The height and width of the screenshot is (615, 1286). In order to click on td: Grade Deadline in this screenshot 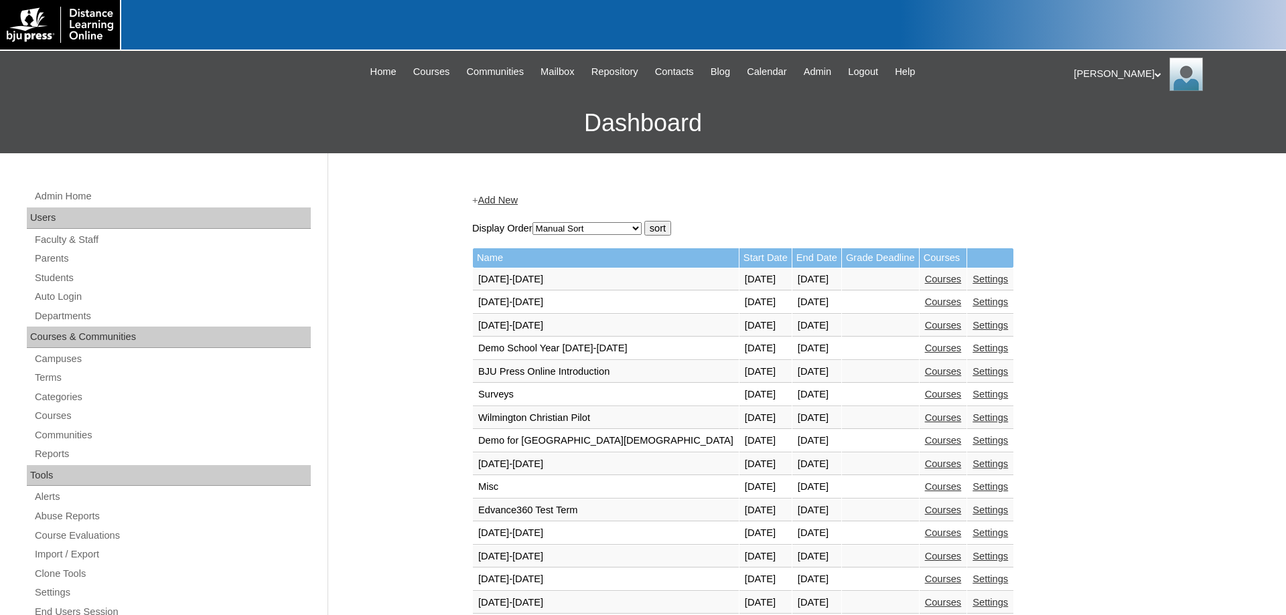, I will do `click(880, 258)`.